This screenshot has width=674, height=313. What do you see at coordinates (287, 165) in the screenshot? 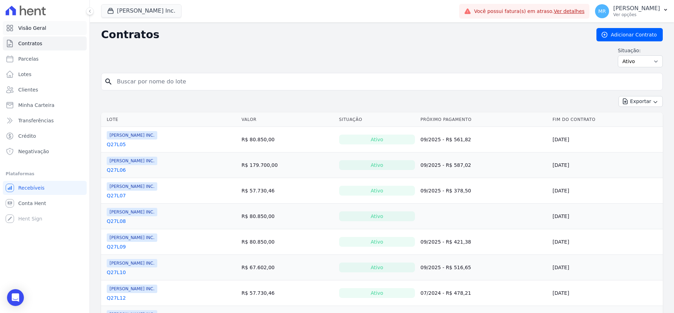
I see `td: R$ 179.700,00` at bounding box center [287, 165].